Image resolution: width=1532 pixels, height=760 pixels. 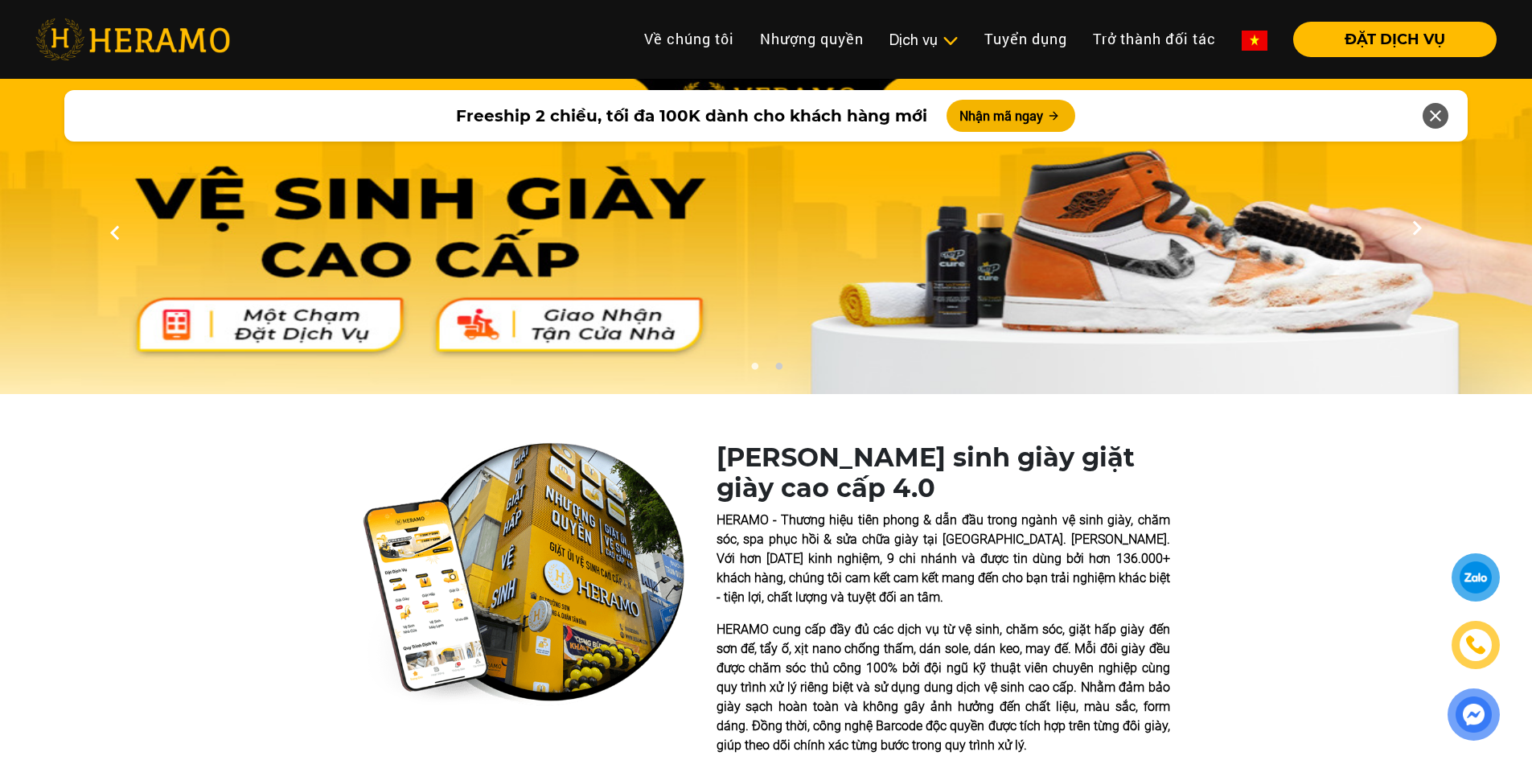 What do you see at coordinates (1475, 645) in the screenshot?
I see `img: phone-icon` at bounding box center [1475, 645].